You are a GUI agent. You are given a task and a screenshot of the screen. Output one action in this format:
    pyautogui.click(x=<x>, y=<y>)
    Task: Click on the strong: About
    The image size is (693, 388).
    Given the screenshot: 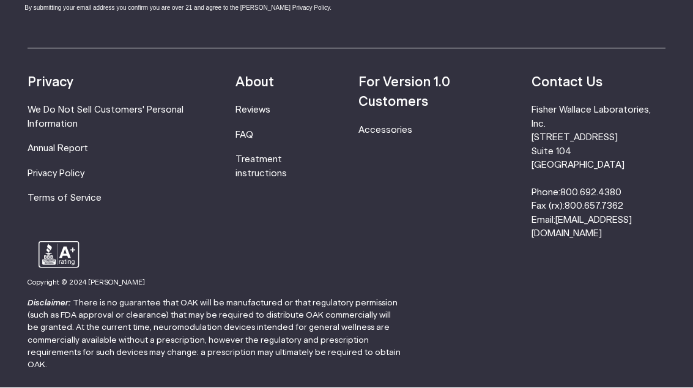 What is the action you would take?
    pyautogui.click(x=255, y=83)
    